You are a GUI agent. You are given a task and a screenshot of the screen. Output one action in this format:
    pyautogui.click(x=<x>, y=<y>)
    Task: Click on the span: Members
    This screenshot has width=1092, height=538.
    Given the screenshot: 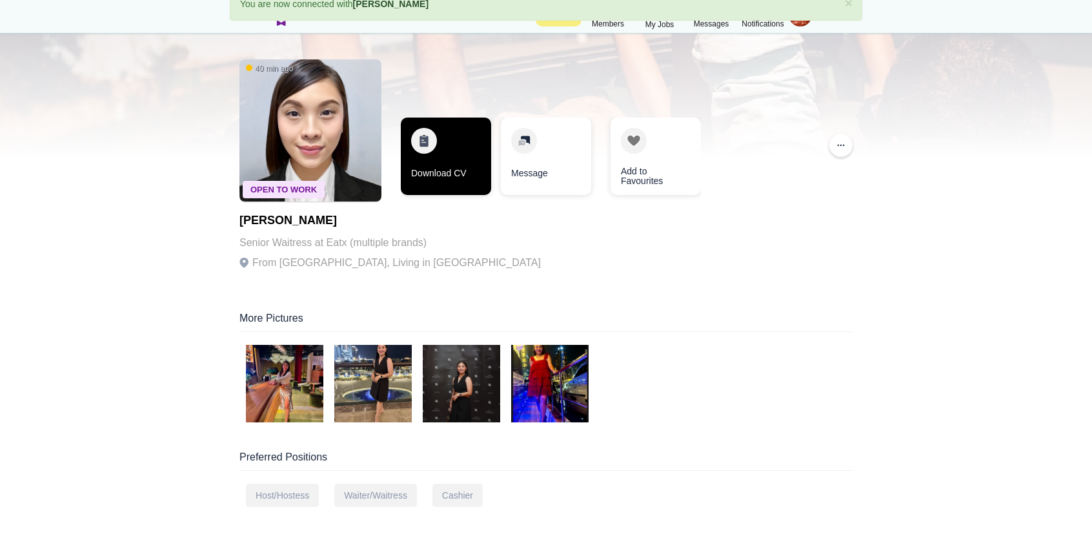 What is the action you would take?
    pyautogui.click(x=608, y=24)
    